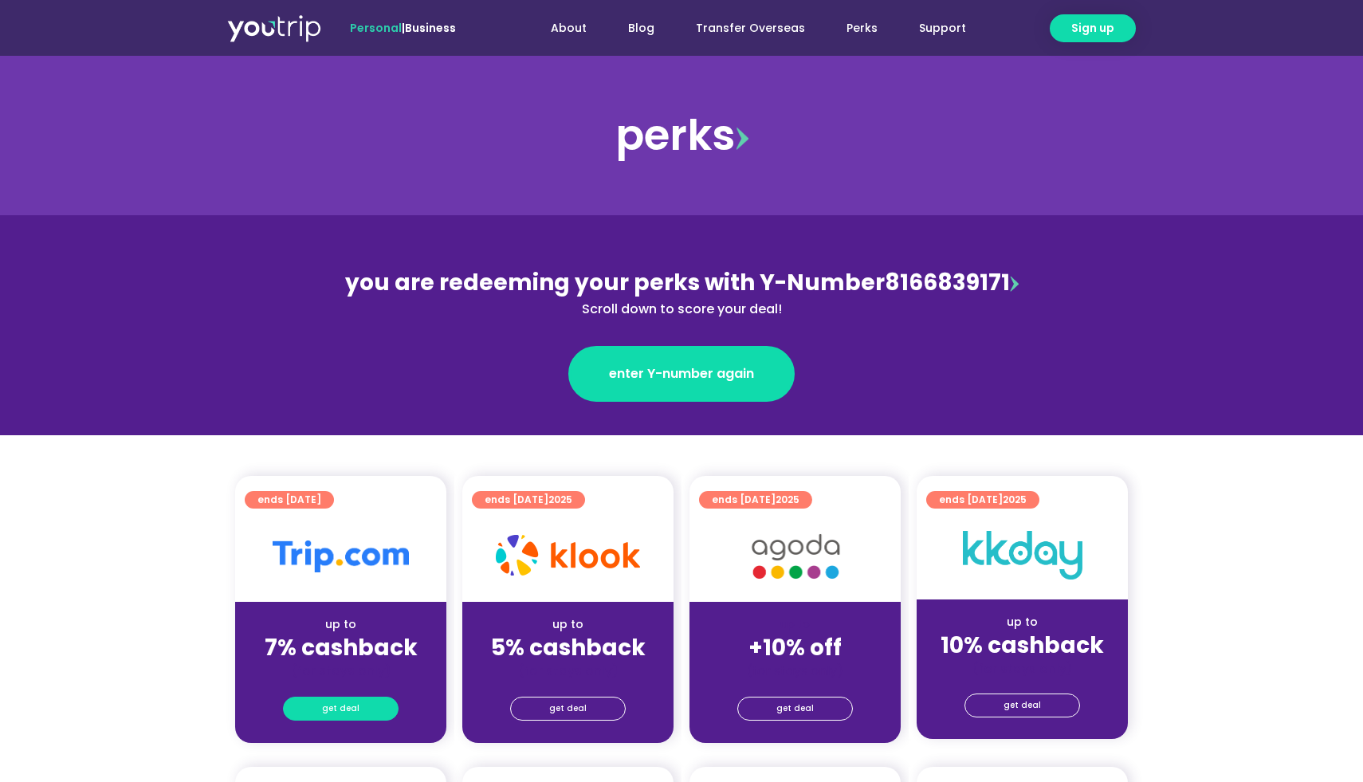 This screenshot has width=1363, height=782. Describe the element at coordinates (430, 28) in the screenshot. I see `a: Business` at that location.